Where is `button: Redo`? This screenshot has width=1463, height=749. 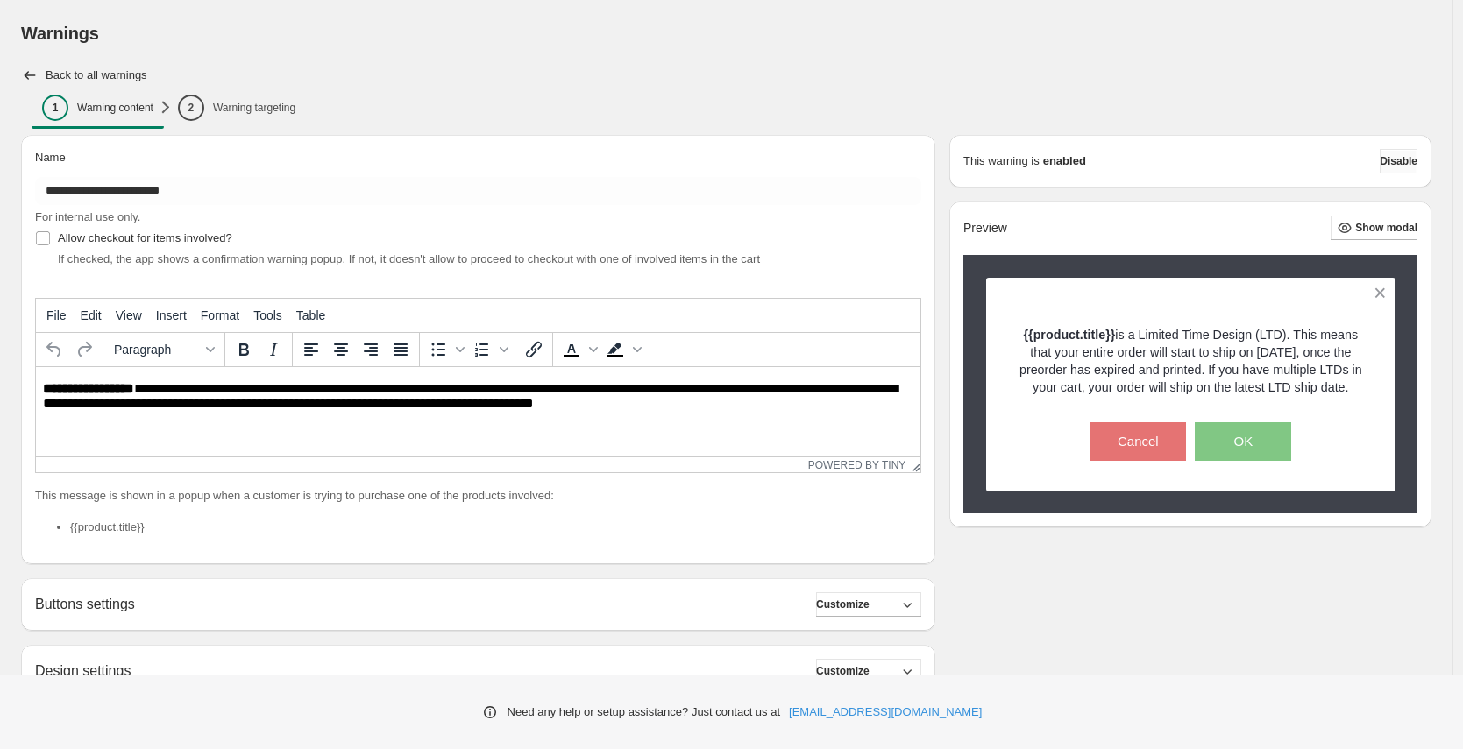 button: Redo is located at coordinates (84, 350).